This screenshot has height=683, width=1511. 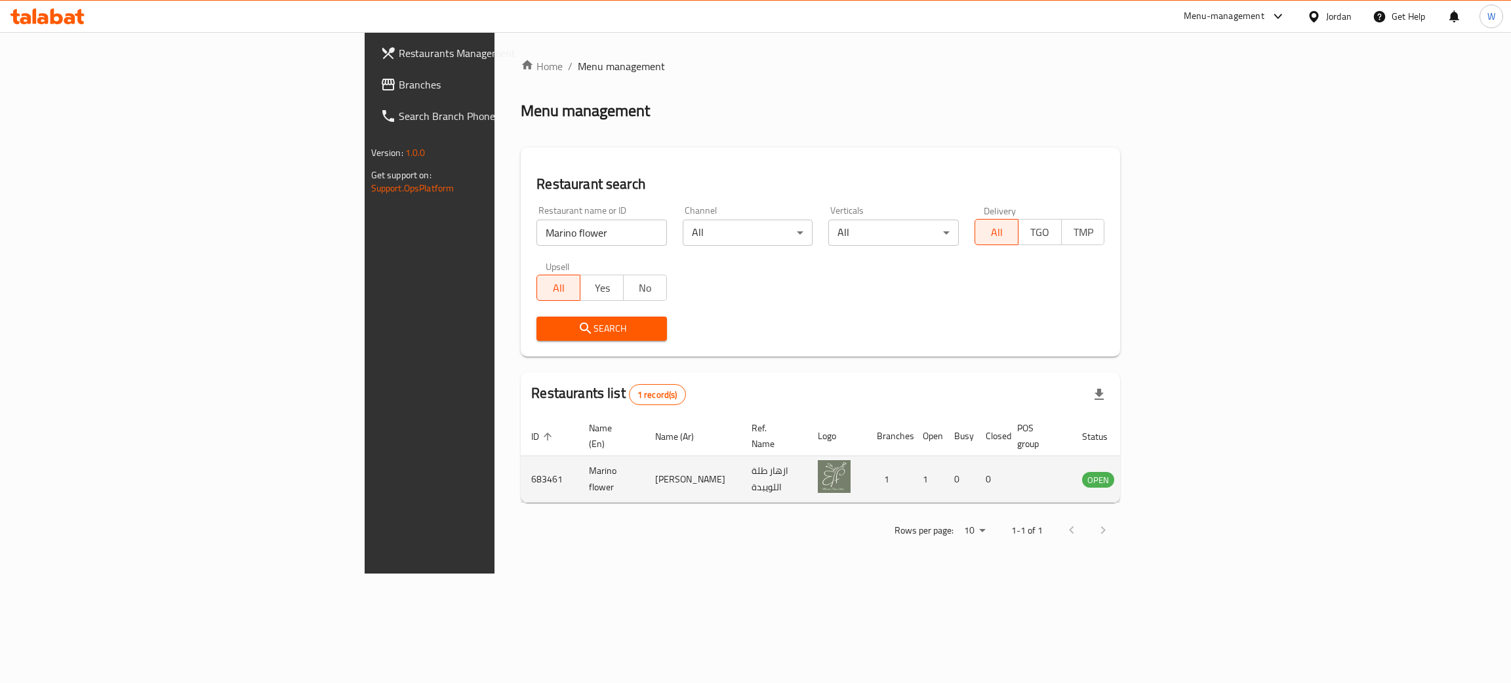 I want to click on span: Yes, so click(x=602, y=288).